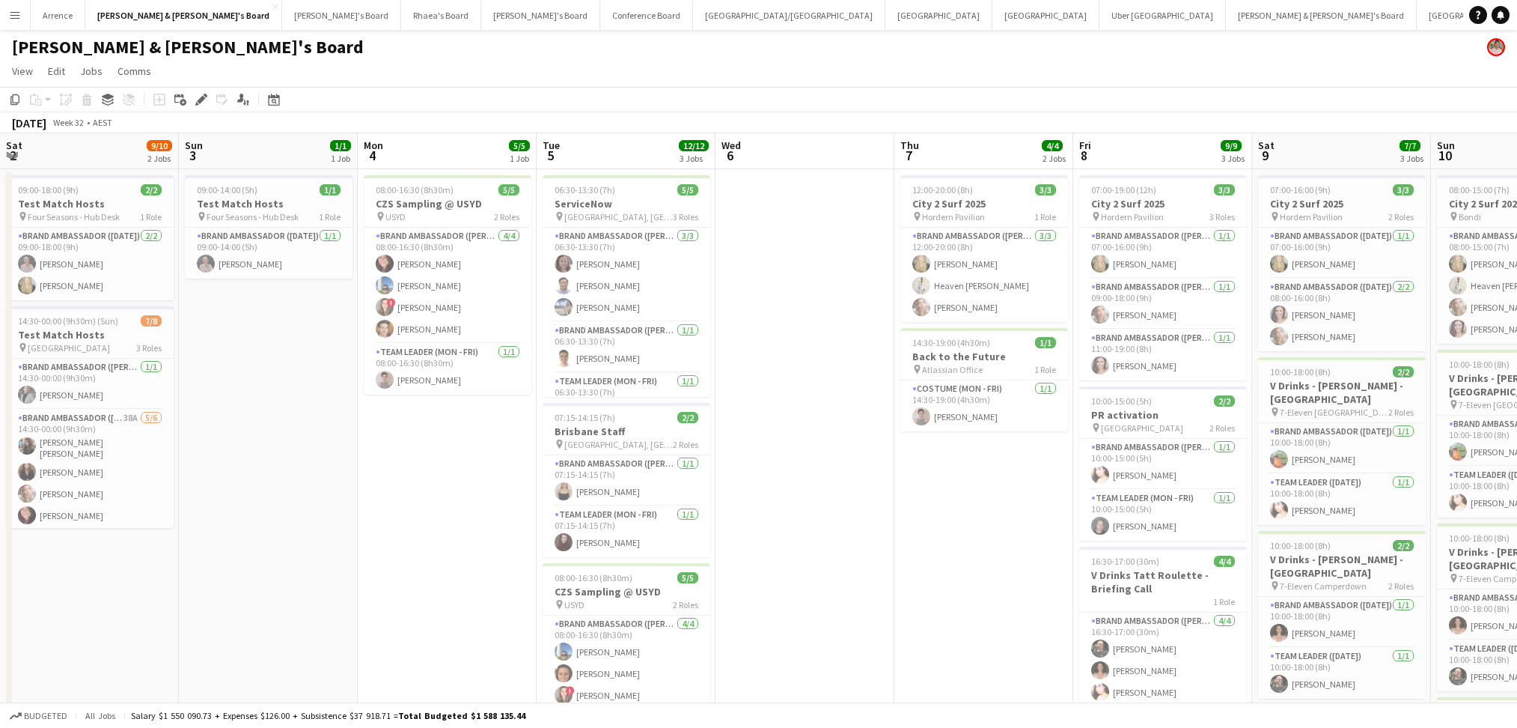 This screenshot has width=1517, height=728. I want to click on app-user-avatar: Arrence Torres, so click(1496, 47).